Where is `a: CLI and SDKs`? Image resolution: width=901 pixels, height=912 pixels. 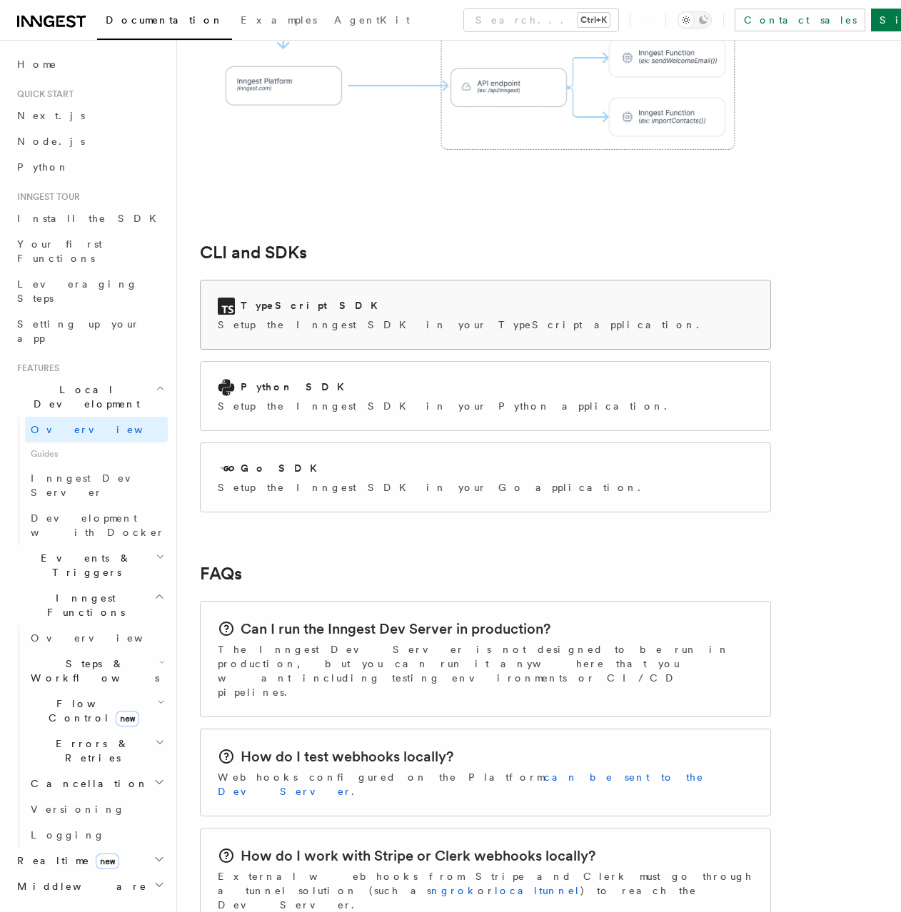 a: CLI and SDKs is located at coordinates (253, 253).